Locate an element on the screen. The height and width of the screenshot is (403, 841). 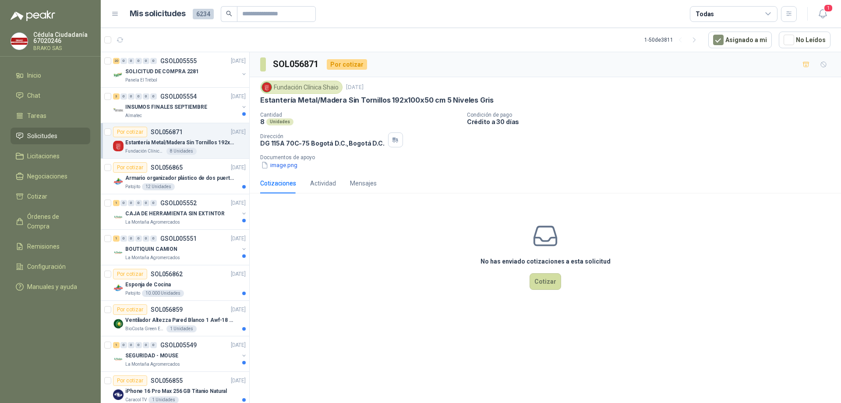
p: Armario organizador plástico de dos puertas de acuerdo a la imagen adjunta is located at coordinates (180, 178).